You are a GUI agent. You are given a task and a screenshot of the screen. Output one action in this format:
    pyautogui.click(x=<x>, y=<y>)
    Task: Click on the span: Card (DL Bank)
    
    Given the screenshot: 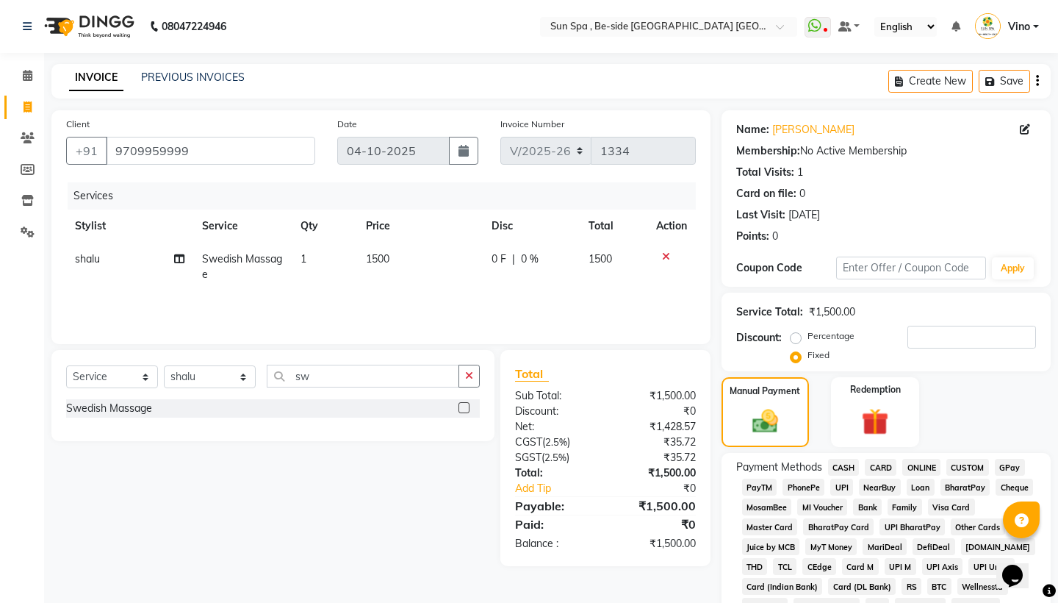 What is the action you would take?
    pyautogui.click(x=862, y=586)
    